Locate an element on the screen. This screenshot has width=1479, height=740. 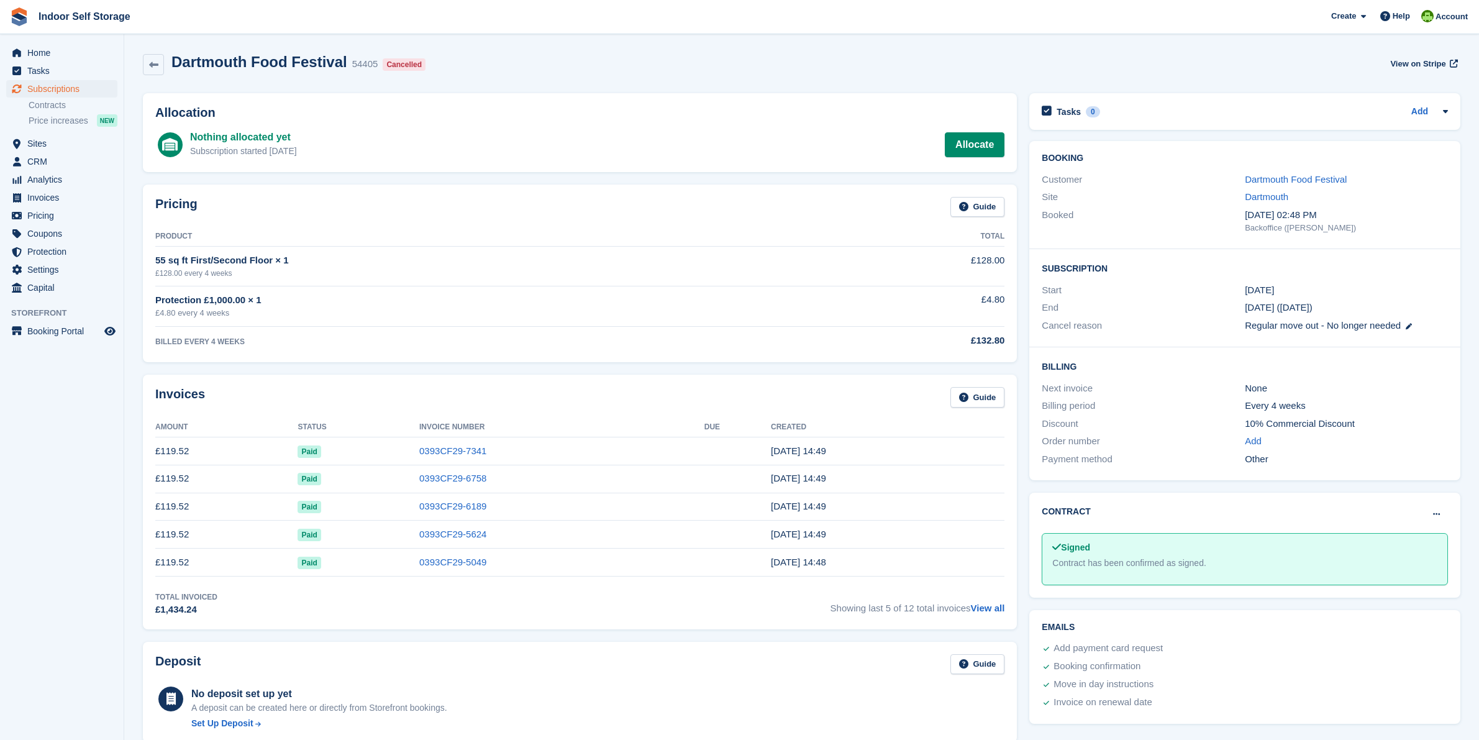
h2: Contract is located at coordinates (1066, 511).